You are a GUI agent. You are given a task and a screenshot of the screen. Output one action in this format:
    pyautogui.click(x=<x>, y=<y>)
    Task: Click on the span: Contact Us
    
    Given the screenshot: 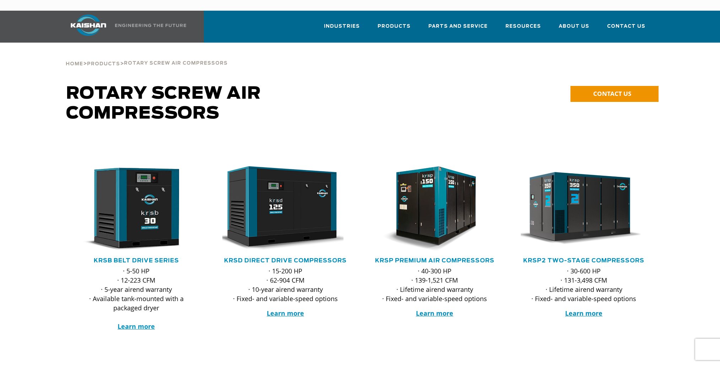 What is the action you would take?
    pyautogui.click(x=626, y=26)
    